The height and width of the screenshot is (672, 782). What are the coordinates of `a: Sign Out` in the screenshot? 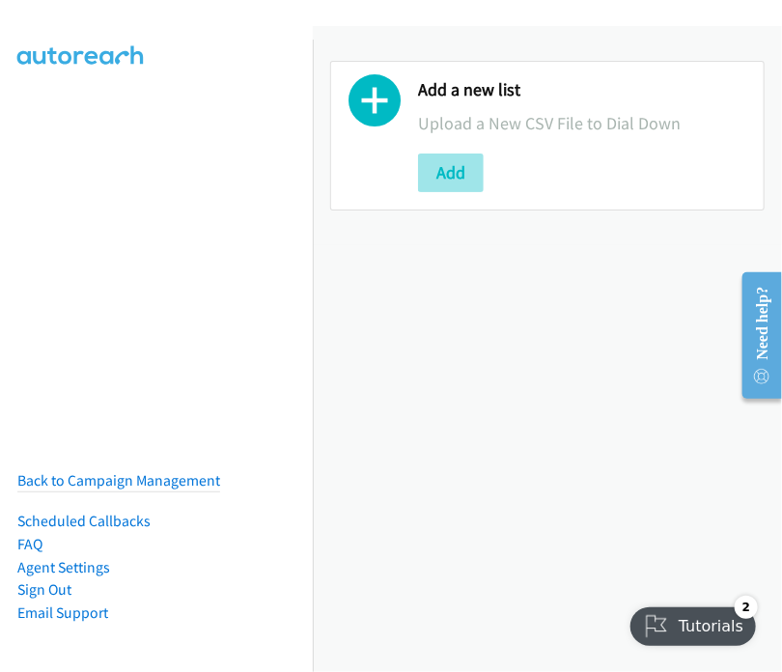 It's located at (44, 589).